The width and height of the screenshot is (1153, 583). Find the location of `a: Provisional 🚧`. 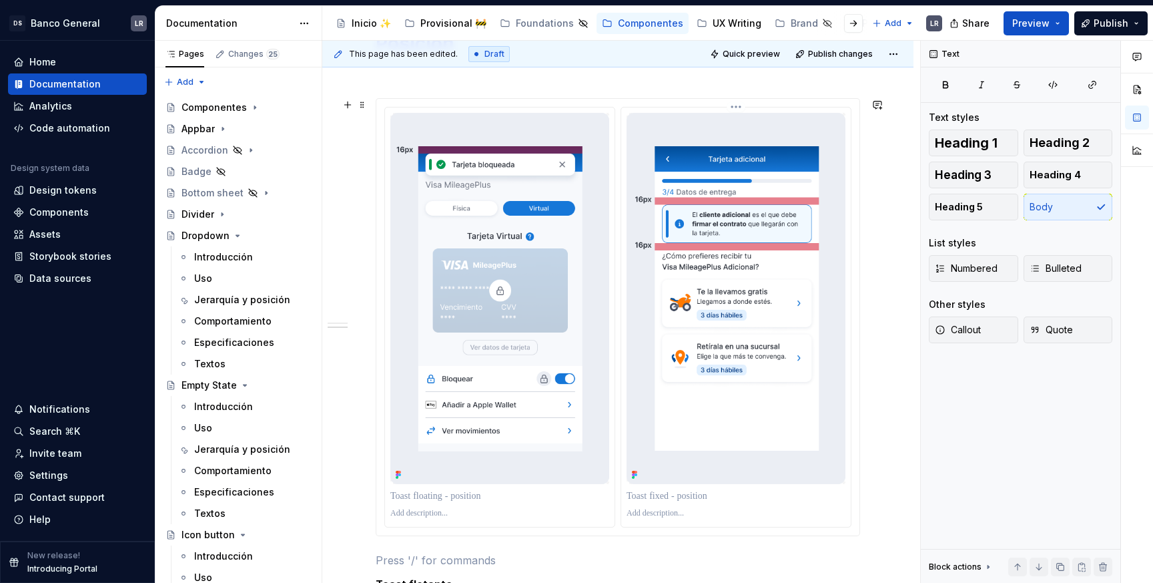

a: Provisional 🚧 is located at coordinates (445, 23).